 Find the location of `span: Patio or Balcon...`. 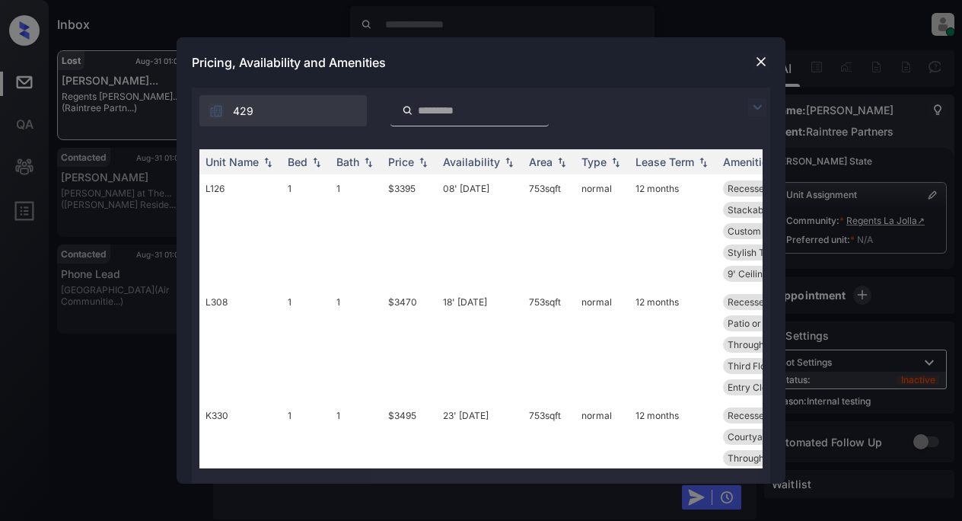

span: Patio or Balcon... is located at coordinates (763, 323).